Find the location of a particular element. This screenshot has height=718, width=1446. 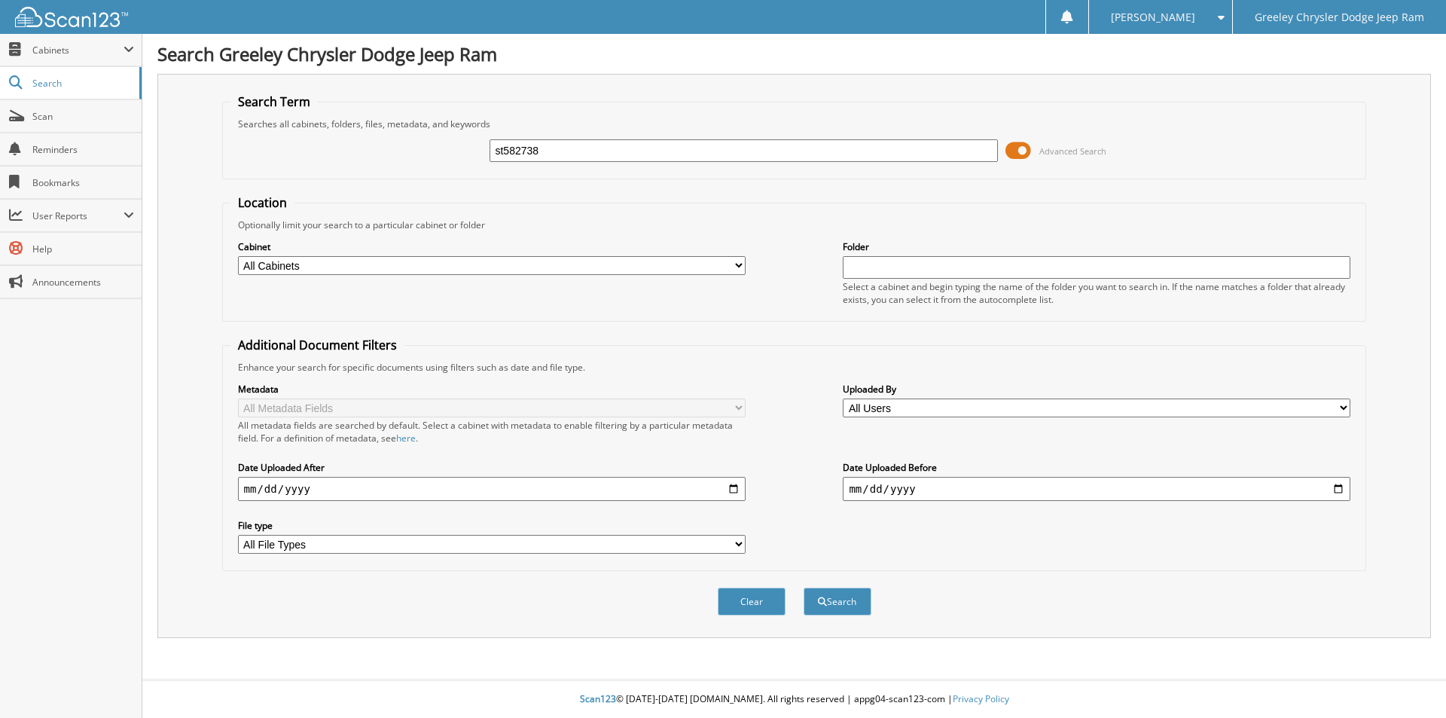

div: Chat Widget is located at coordinates (1408, 681).